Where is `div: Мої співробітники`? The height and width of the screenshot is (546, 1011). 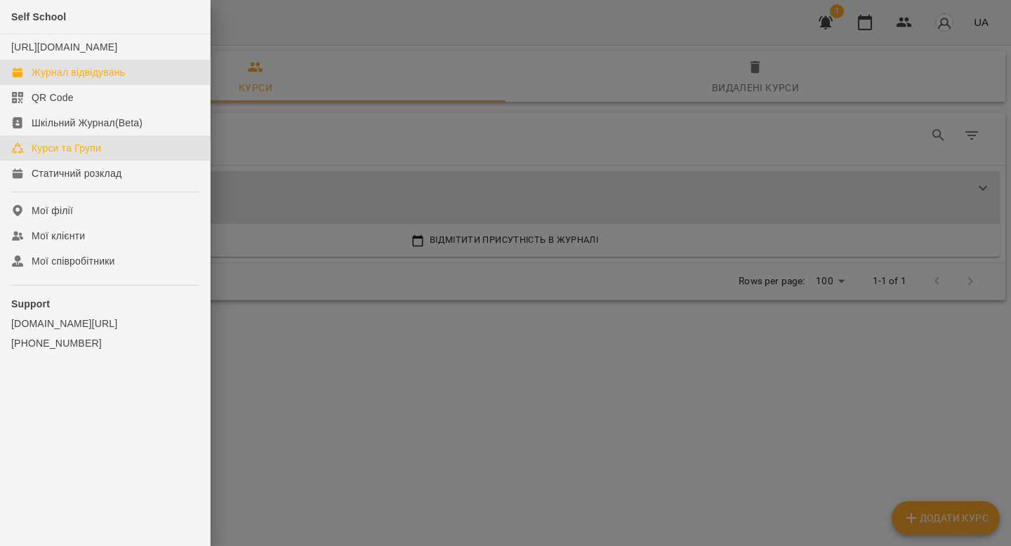
div: Мої співробітники is located at coordinates (73, 261).